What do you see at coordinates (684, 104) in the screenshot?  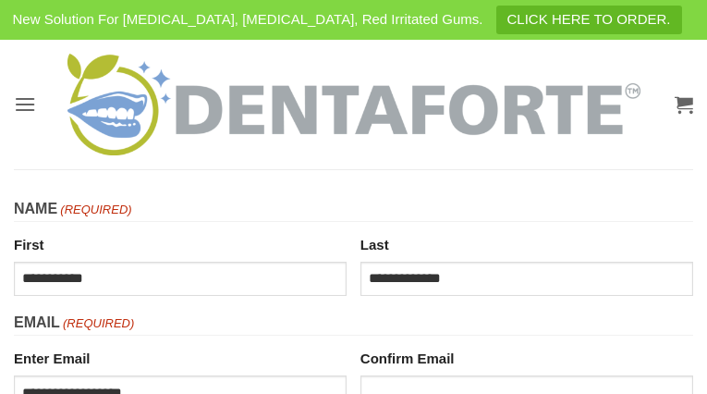 I see `a: View cart` at bounding box center [684, 104].